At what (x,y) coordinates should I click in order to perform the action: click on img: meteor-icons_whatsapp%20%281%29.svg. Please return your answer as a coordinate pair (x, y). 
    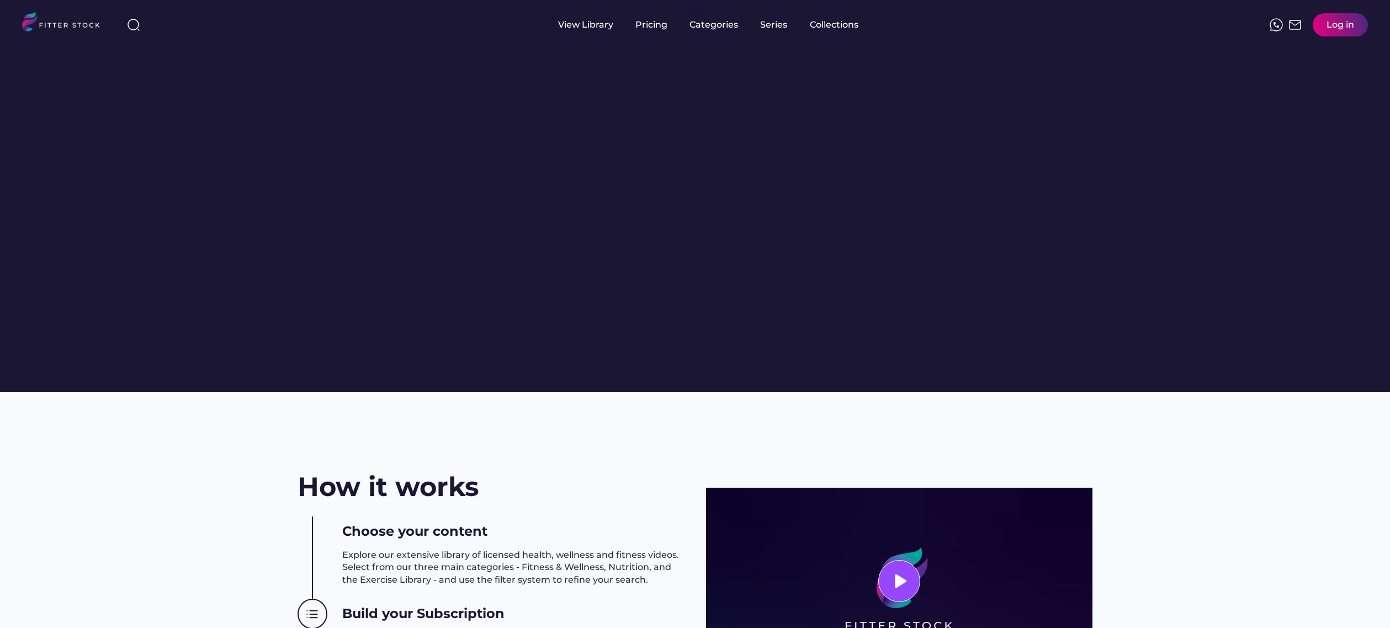
    Looking at the image, I should click on (1277, 25).